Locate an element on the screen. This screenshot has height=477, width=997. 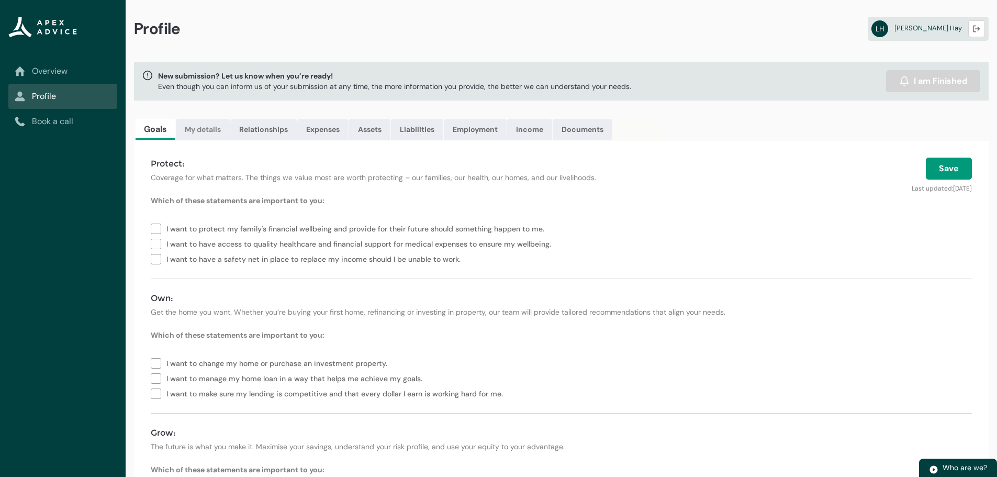
button: Save is located at coordinates (949, 169).